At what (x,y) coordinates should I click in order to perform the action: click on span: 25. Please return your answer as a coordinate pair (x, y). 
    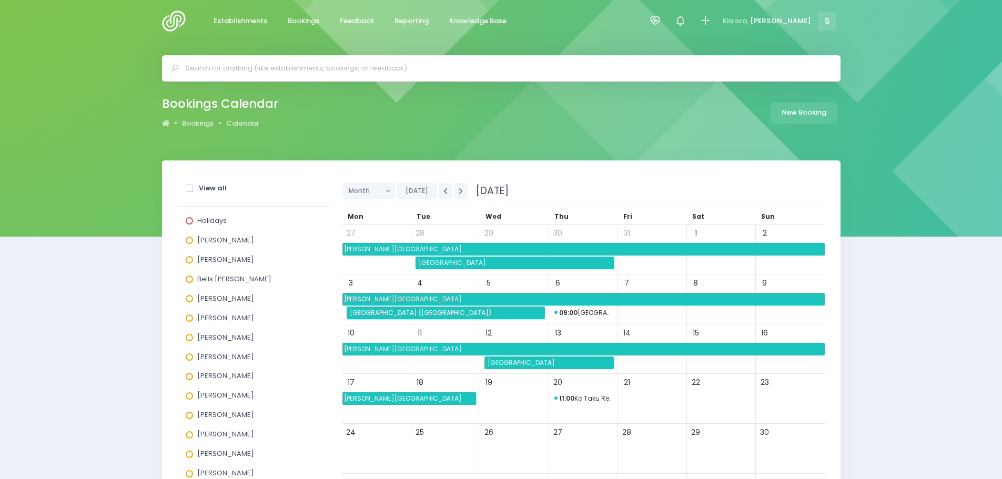
    Looking at the image, I should click on (420, 432).